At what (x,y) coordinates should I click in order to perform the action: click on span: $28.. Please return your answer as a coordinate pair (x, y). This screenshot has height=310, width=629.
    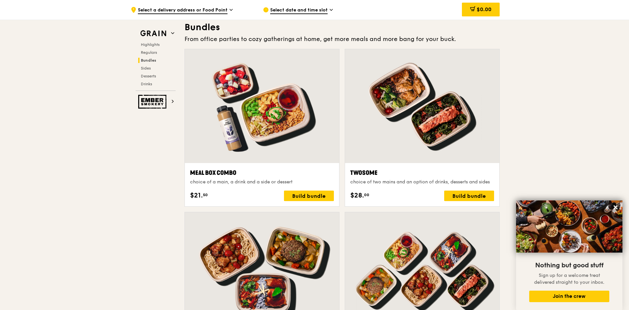
    Looking at the image, I should click on (357, 196).